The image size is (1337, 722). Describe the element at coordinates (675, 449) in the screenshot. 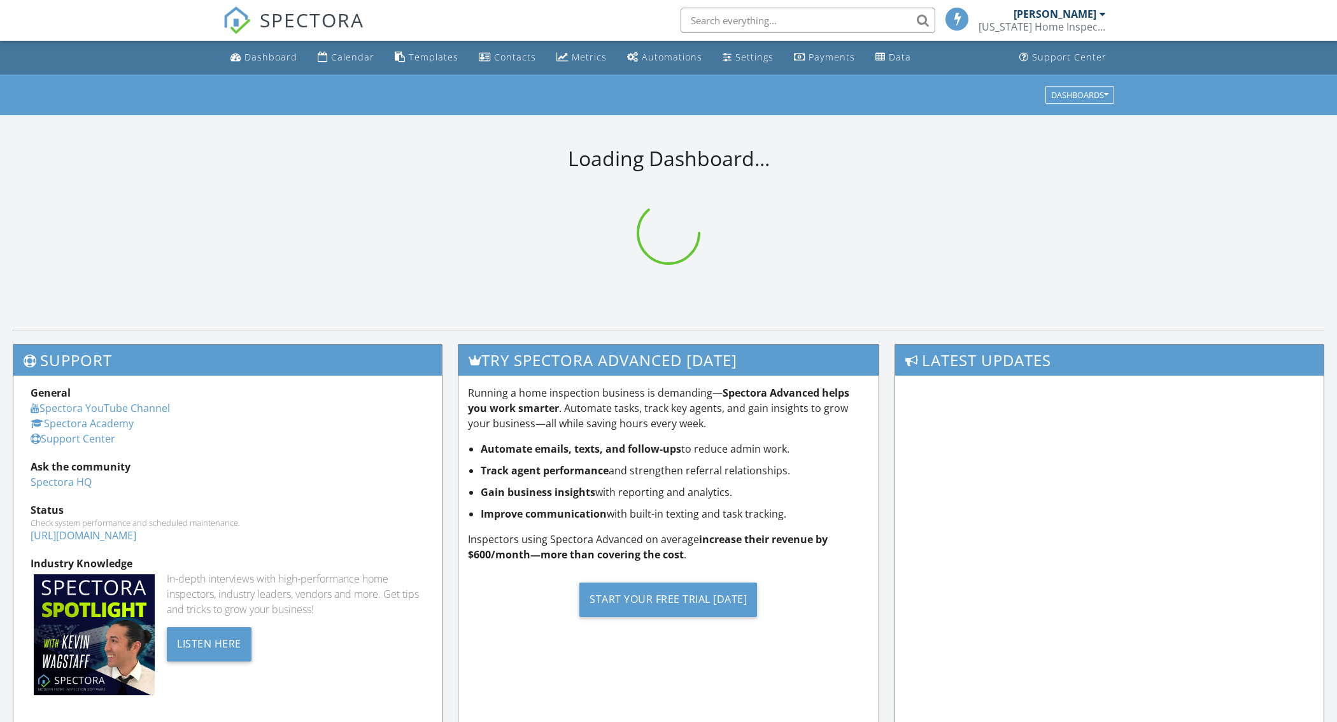

I see `li: to reduce admin work.` at that location.